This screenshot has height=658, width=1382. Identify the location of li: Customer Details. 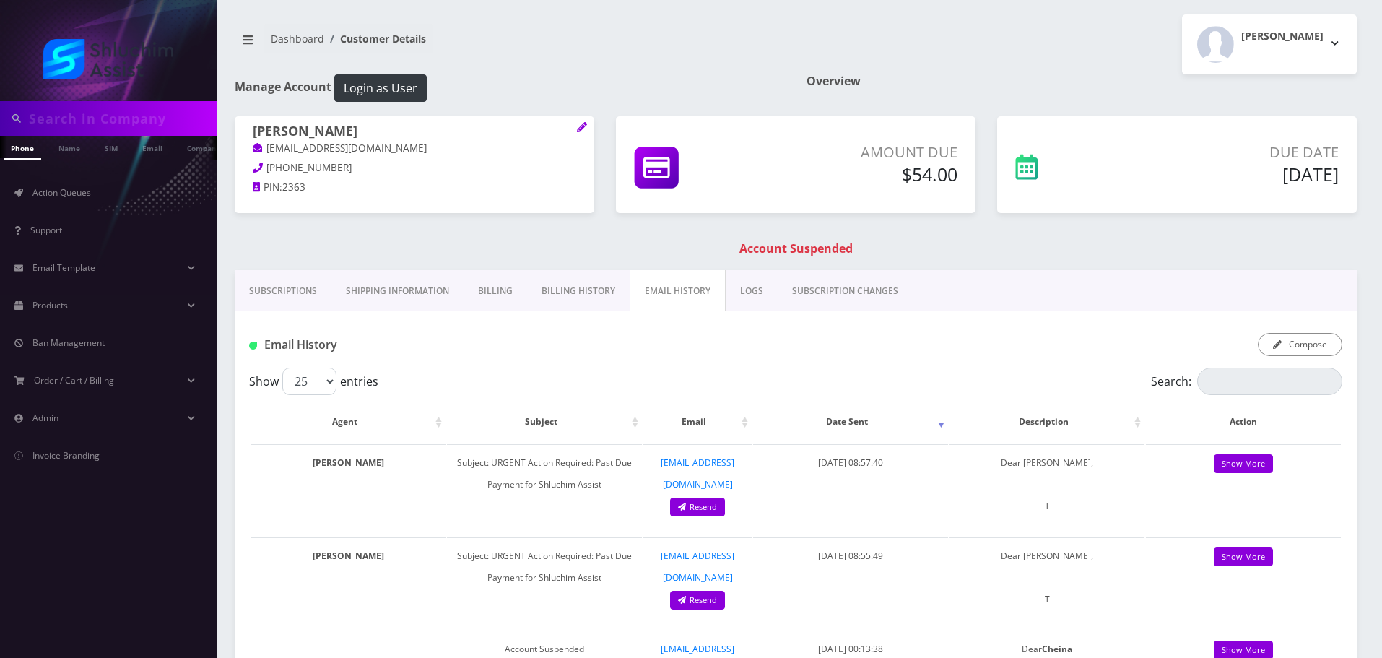
(375, 38).